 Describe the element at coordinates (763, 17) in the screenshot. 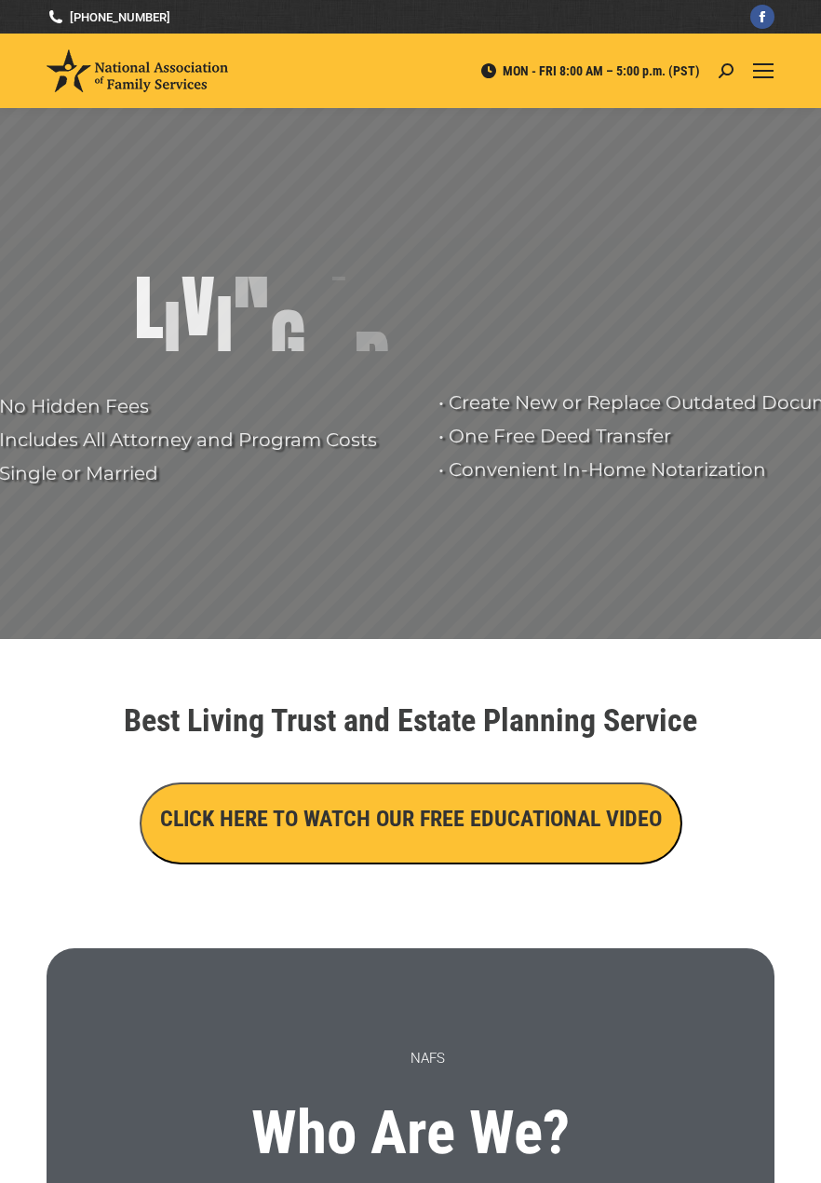

I see `a: Facebook page opens in new window` at that location.